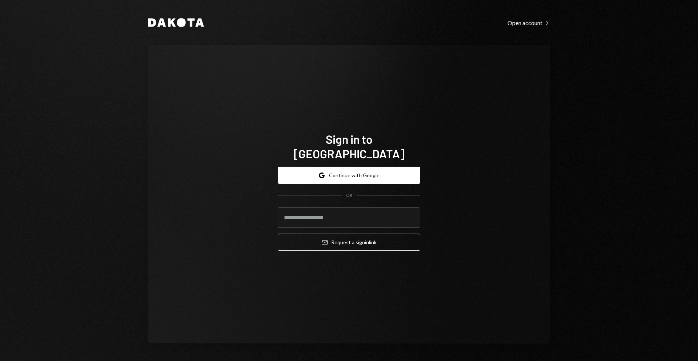 The image size is (698, 361). Describe the element at coordinates (349, 175) in the screenshot. I see `button: Continue with Google` at that location.